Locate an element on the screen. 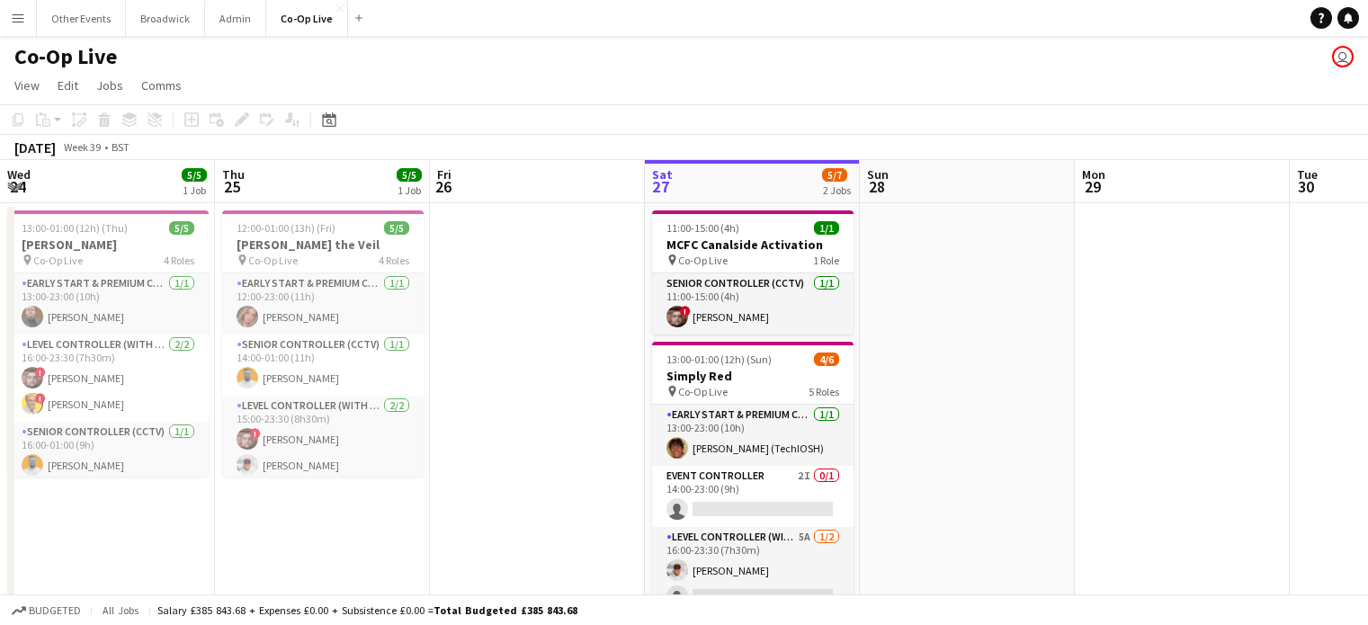 The image size is (1368, 625). span: 27 is located at coordinates (661, 186).